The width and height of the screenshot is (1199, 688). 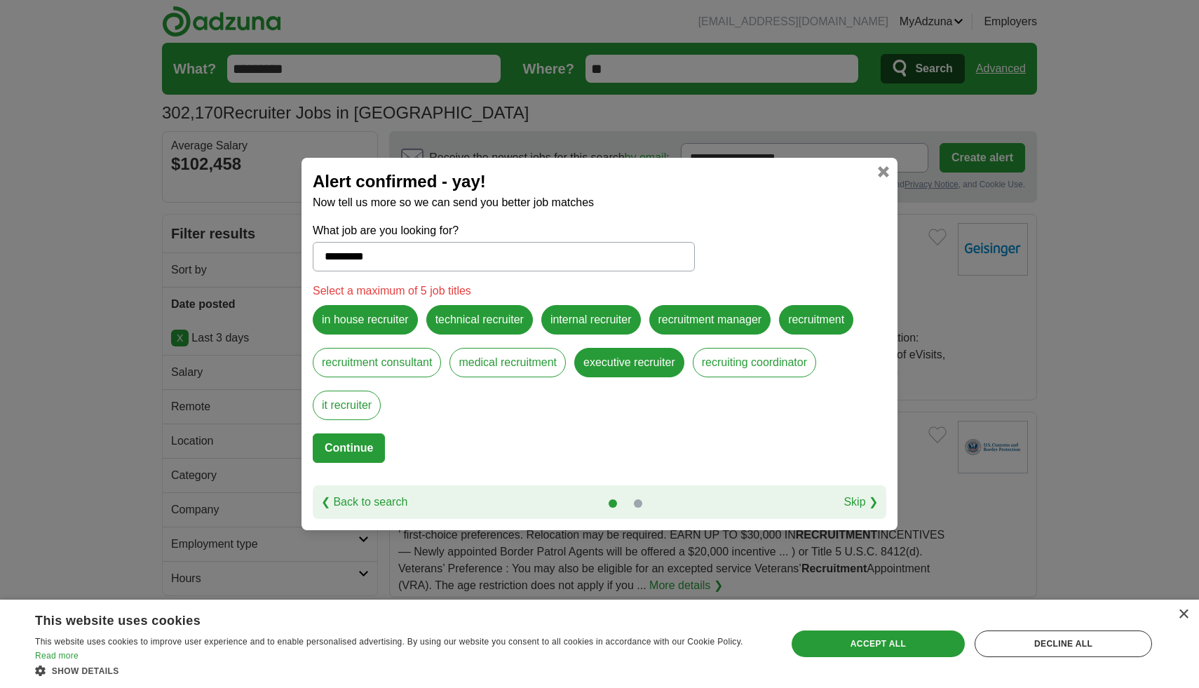 I want to click on label: medical recruitment, so click(x=507, y=362).